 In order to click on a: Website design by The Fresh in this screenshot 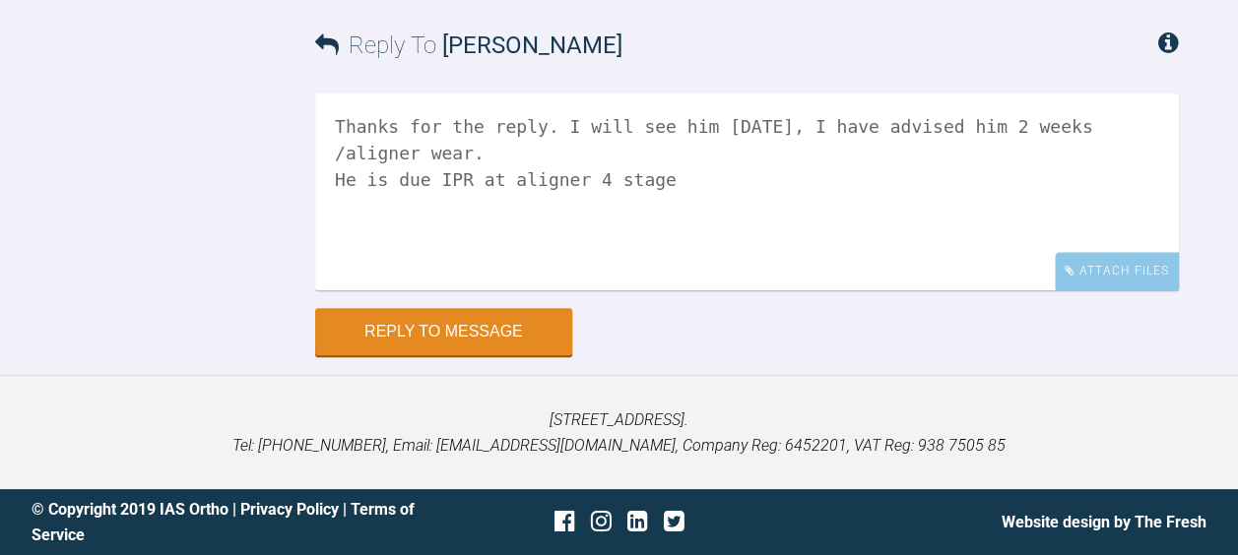, I will do `click(1104, 522)`.